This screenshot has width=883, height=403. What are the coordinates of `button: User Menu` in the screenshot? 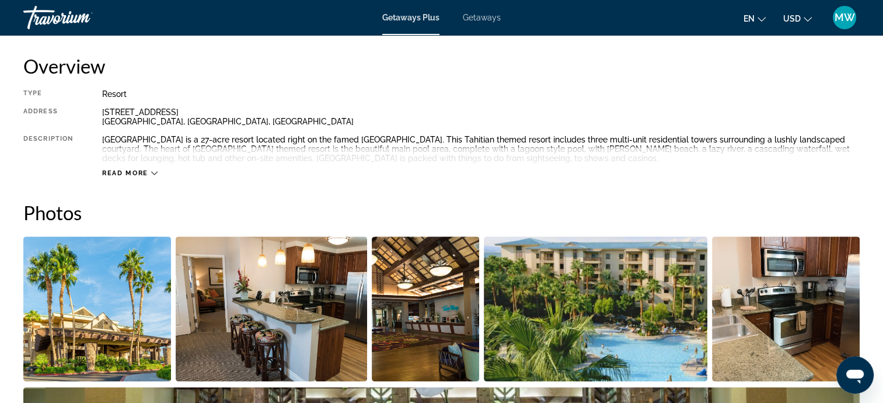 It's located at (844, 18).